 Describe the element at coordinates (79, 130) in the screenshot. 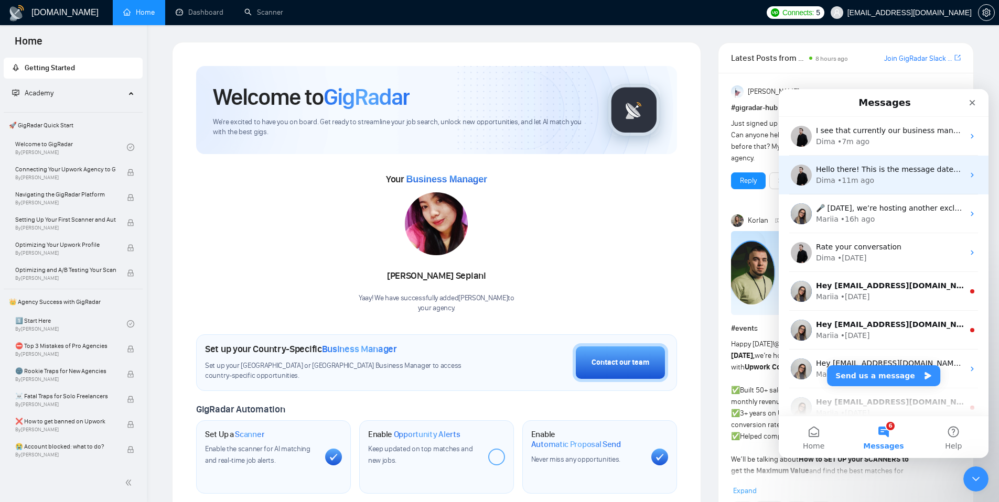

I see `div: • 16h ago` at that location.